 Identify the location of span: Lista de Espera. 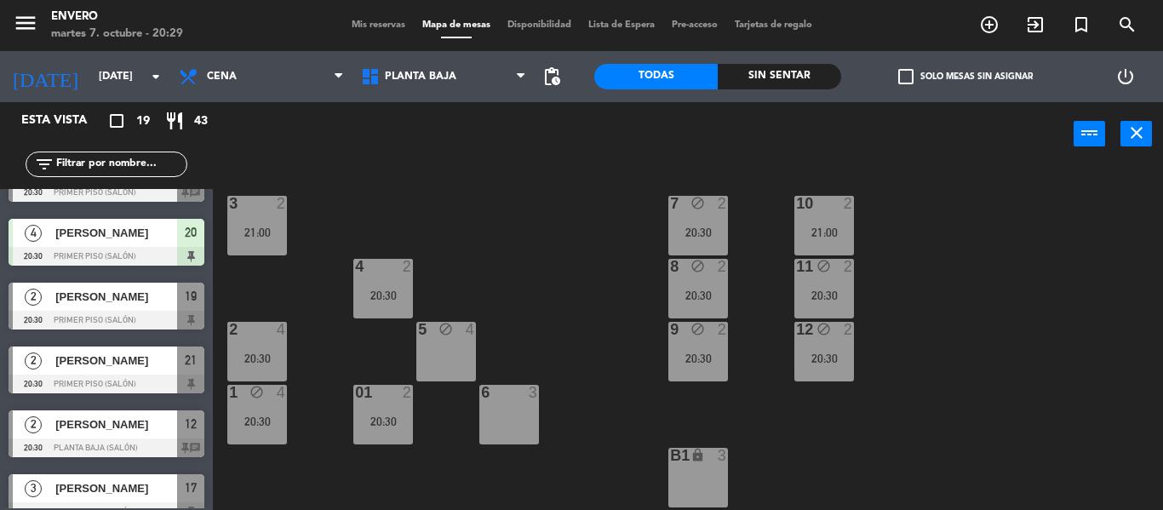
(621, 25).